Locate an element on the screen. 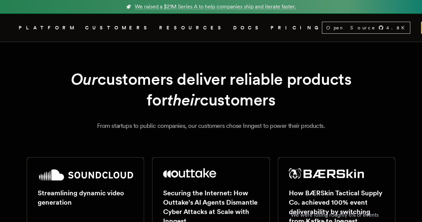 The height and width of the screenshot is (222, 422). h1: customers deliver reliable products for customers is located at coordinates (211, 89).